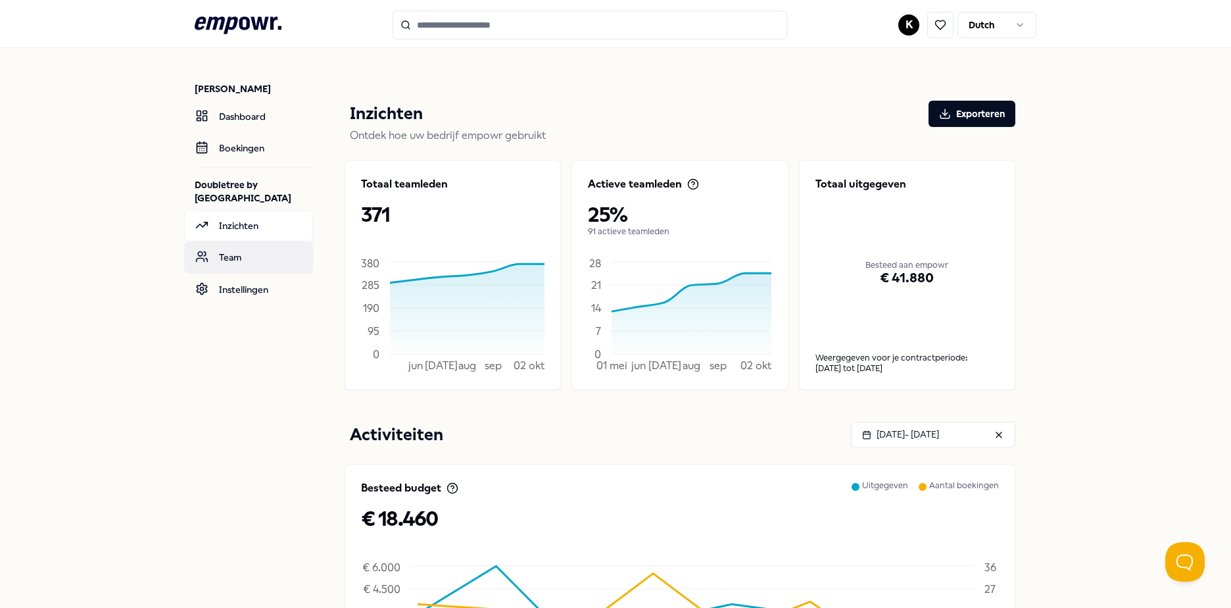  What do you see at coordinates (679, 231) in the screenshot?
I see `p: 91 actieve teamleden` at bounding box center [679, 231].